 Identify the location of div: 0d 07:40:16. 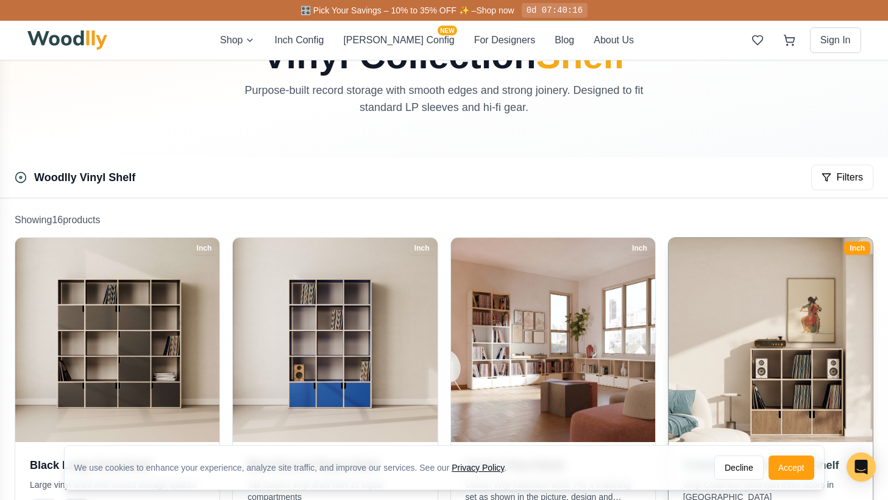
(555, 10).